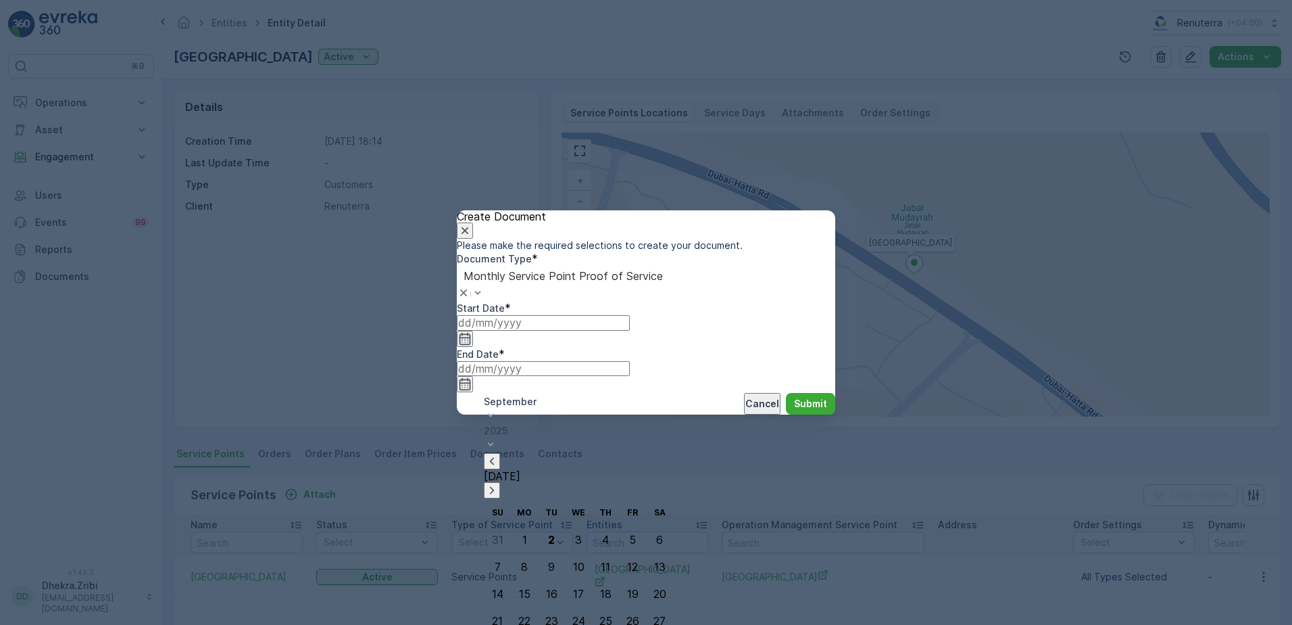  I want to click on th: Wednesday, so click(579, 512).